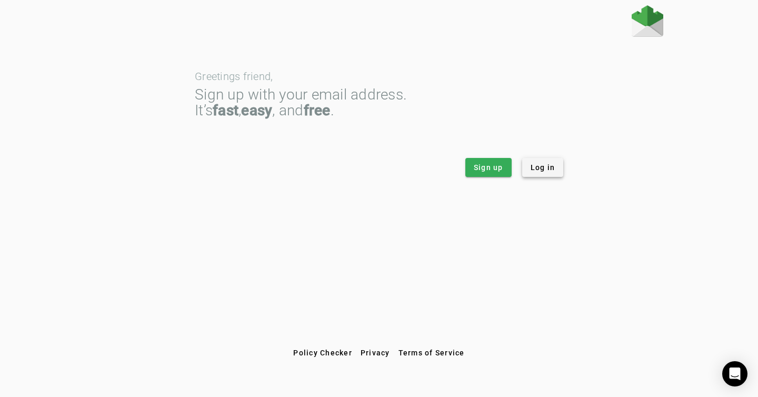 Image resolution: width=758 pixels, height=397 pixels. What do you see at coordinates (376, 353) in the screenshot?
I see `span: Privacy` at bounding box center [376, 353].